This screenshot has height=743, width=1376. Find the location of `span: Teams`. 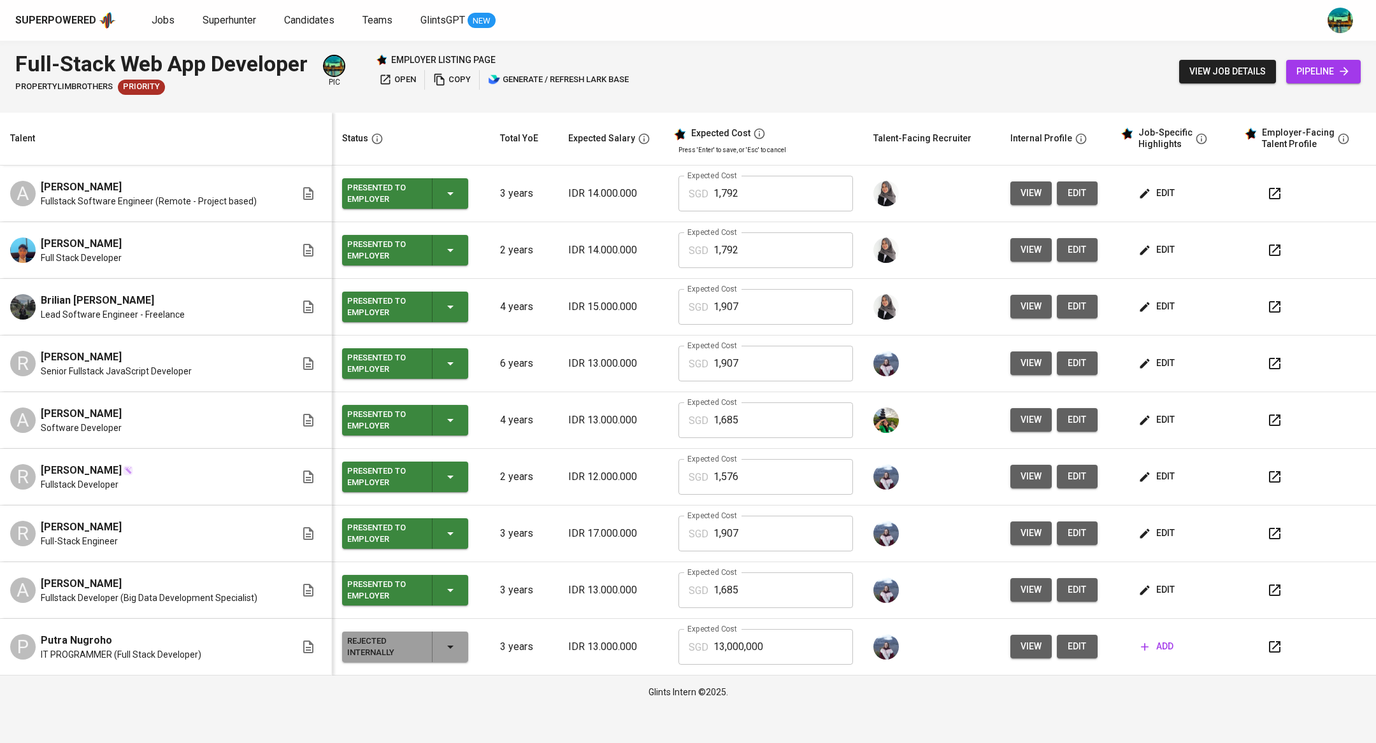

span: Teams is located at coordinates (377, 20).